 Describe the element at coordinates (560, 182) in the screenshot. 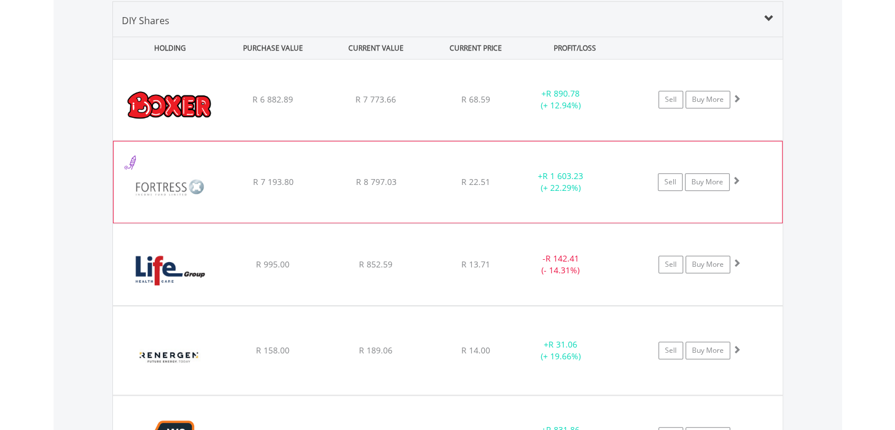

I see `div: + (+ 22.29%)` at that location.